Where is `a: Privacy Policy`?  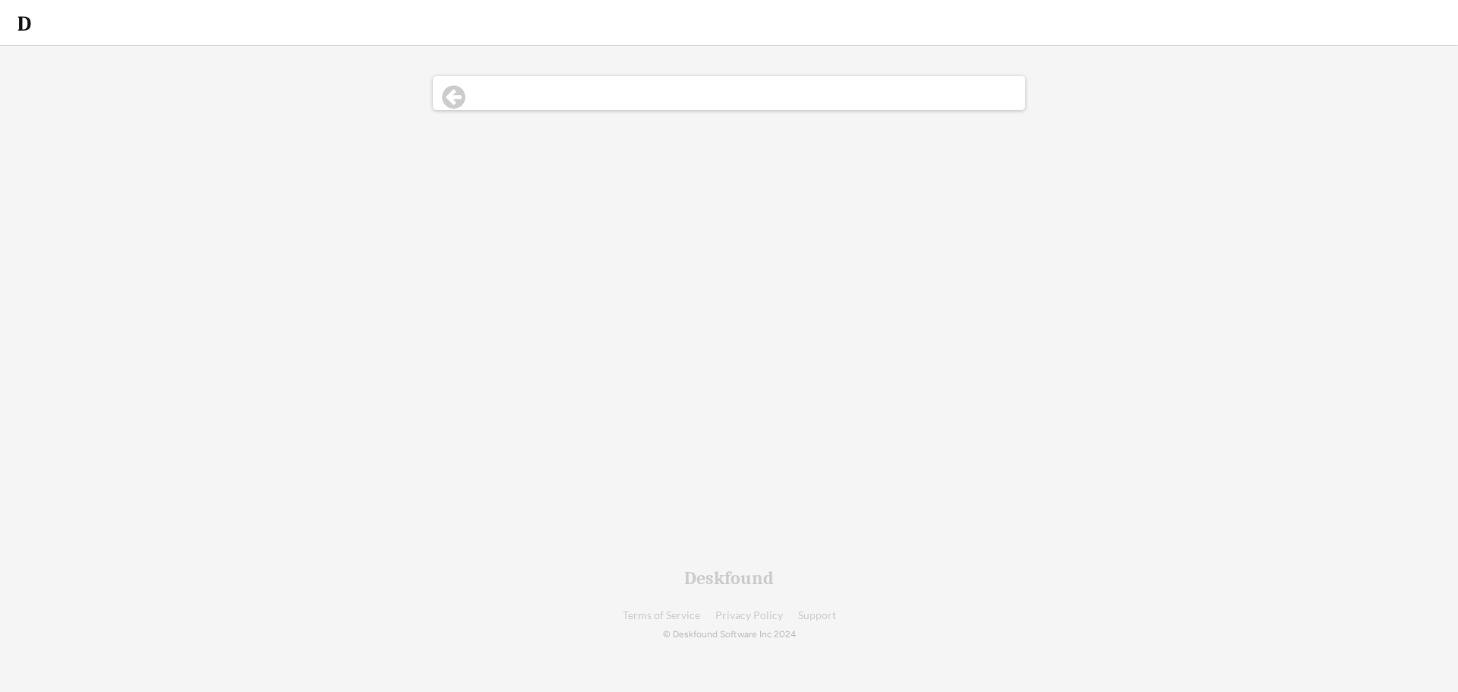 a: Privacy Policy is located at coordinates (749, 615).